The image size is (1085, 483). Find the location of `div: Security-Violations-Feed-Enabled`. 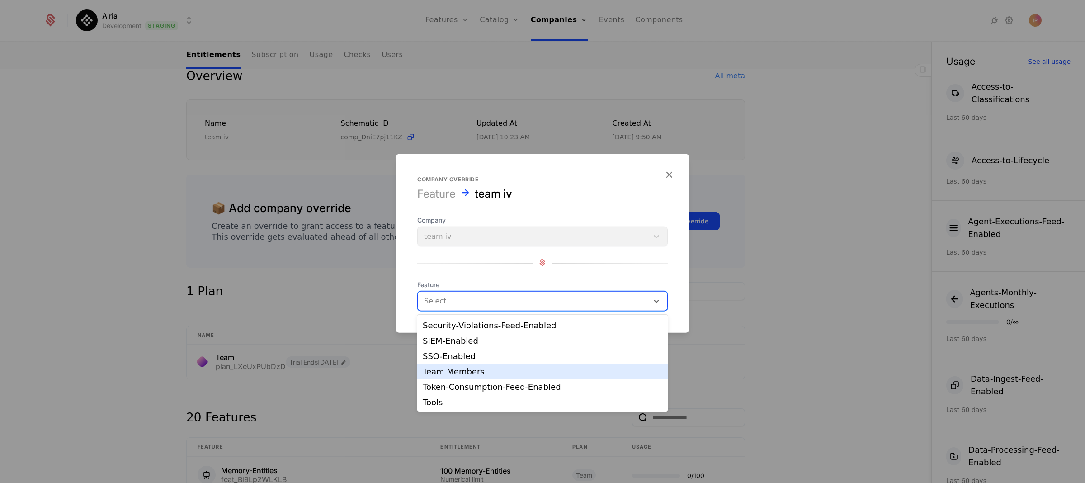

div: Security-Violations-Feed-Enabled is located at coordinates (542, 325).